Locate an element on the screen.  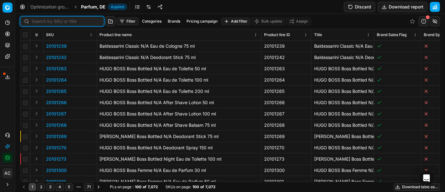
div: 20101264 is located at coordinates (287, 80).